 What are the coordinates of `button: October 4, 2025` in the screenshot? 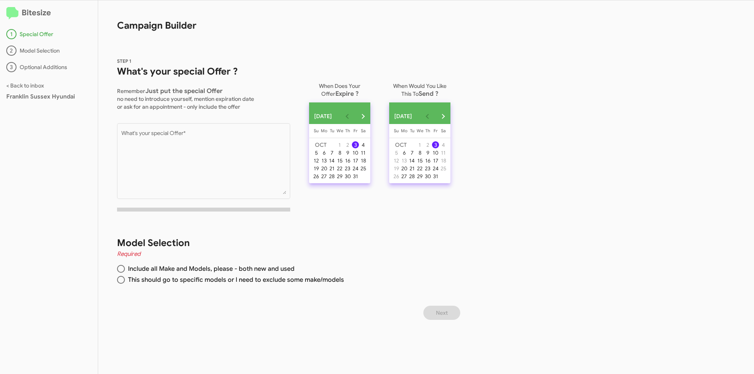 It's located at (363, 145).